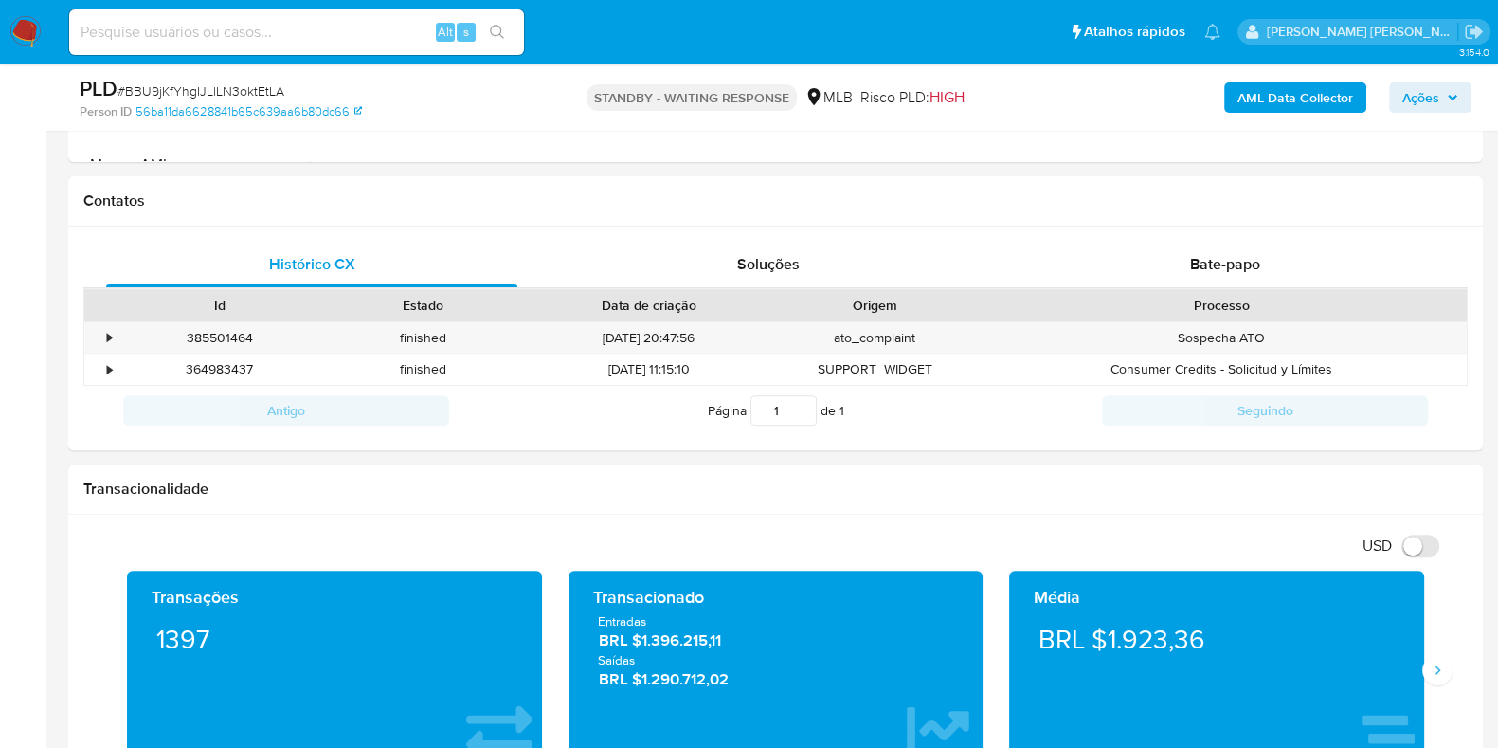 This screenshot has height=748, width=1498. I want to click on b: AML Data Collector, so click(1296, 98).